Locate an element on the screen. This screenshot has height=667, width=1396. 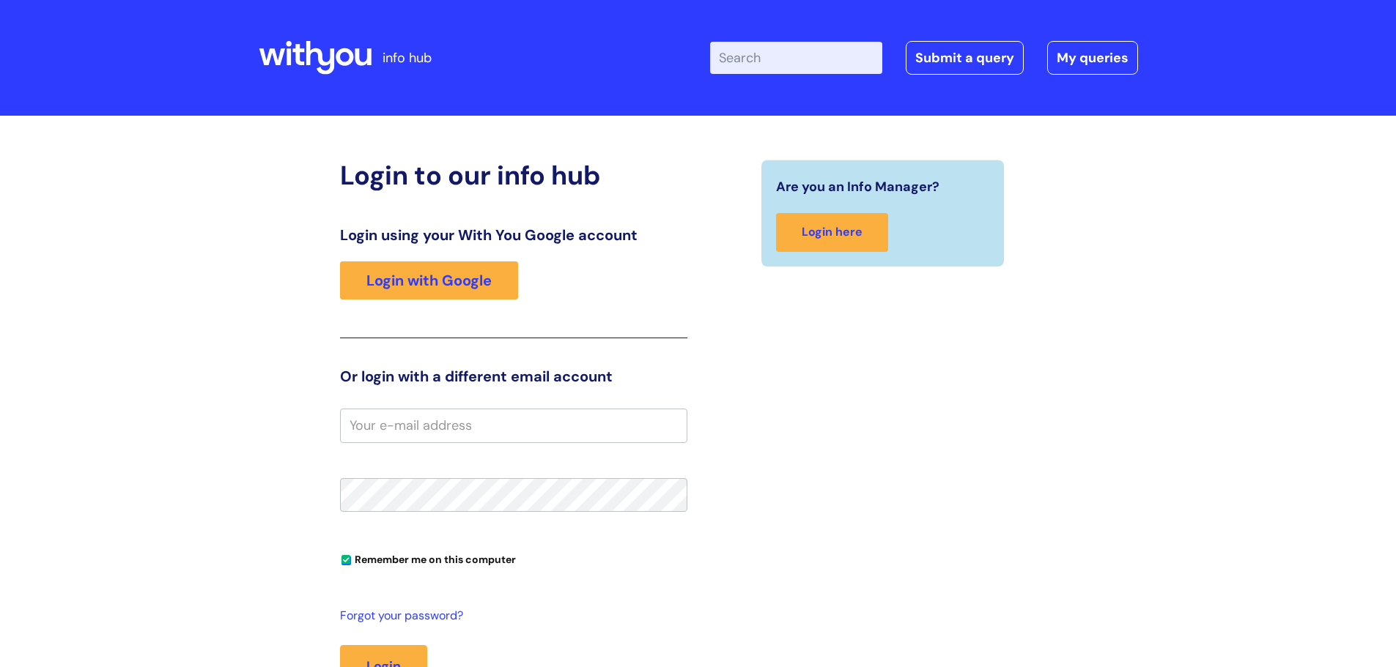
input: Search is located at coordinates (796, 58).